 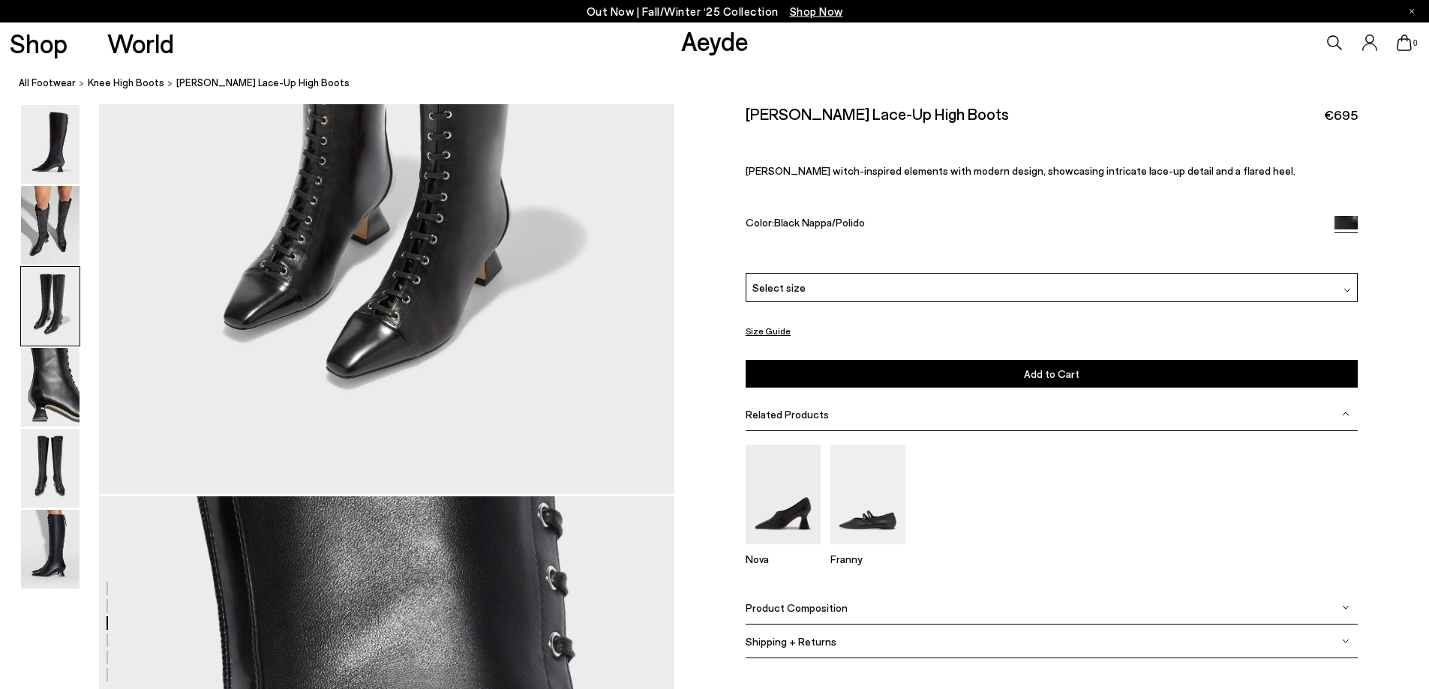 What do you see at coordinates (819, 222) in the screenshot?
I see `span: Black Nappa/Polido` at bounding box center [819, 222].